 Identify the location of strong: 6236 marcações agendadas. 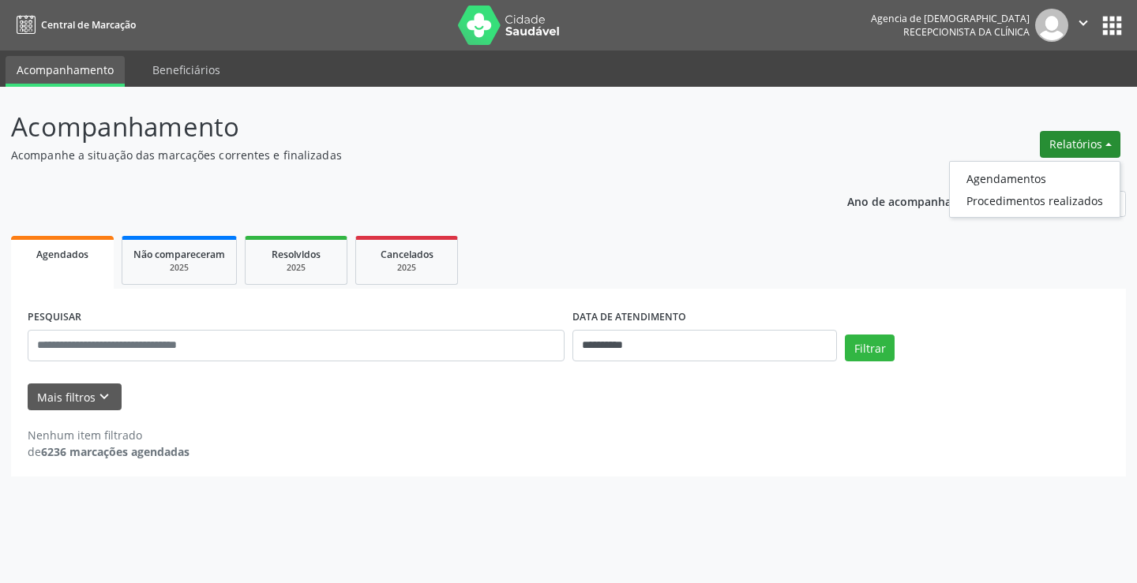
(115, 452).